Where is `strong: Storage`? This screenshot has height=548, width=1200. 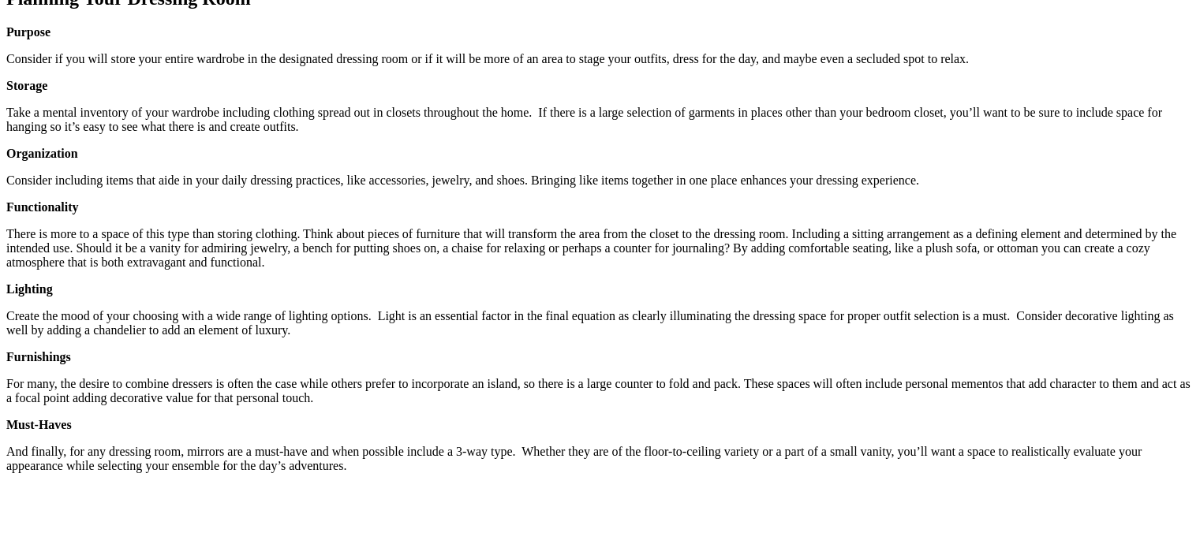 strong: Storage is located at coordinates (27, 85).